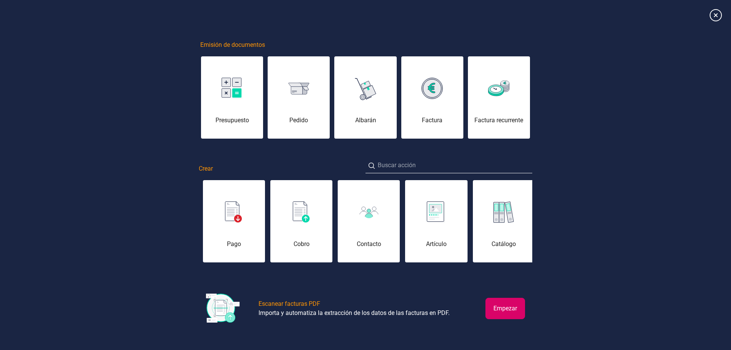 The height and width of the screenshot is (350, 731). What do you see at coordinates (449, 165) in the screenshot?
I see `input: Buscar acción` at bounding box center [449, 165].